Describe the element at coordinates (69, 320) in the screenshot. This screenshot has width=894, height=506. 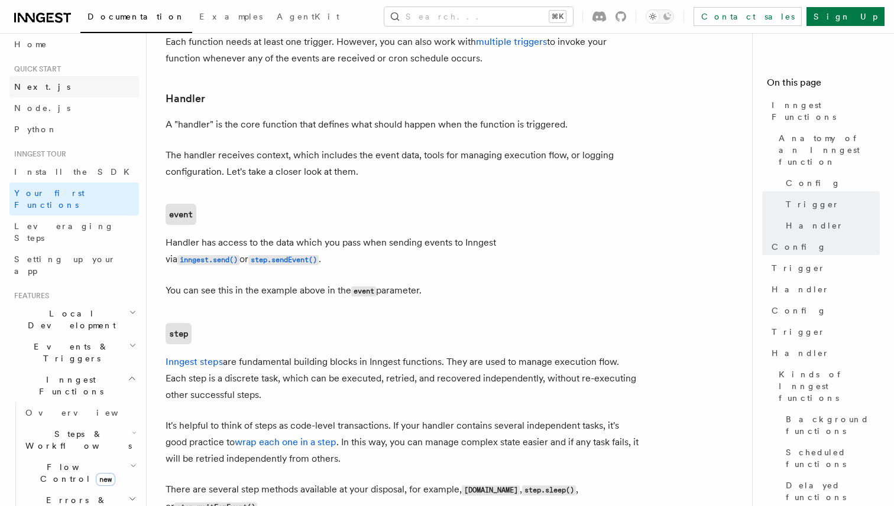
I see `span: Local Development` at that location.